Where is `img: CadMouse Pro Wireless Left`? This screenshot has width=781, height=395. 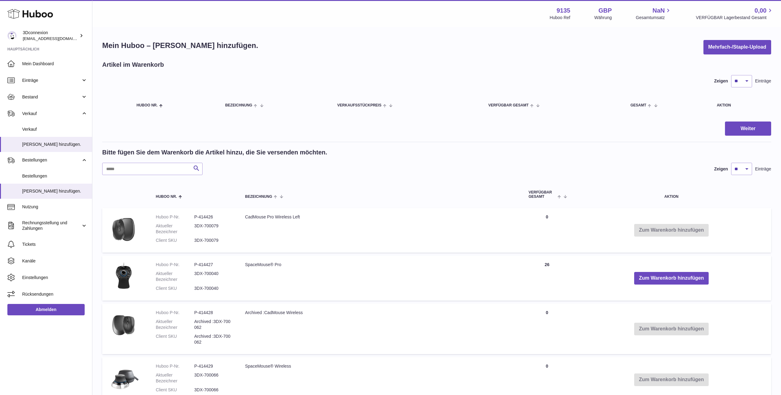
img: CadMouse Pro Wireless Left is located at coordinates (124, 230).